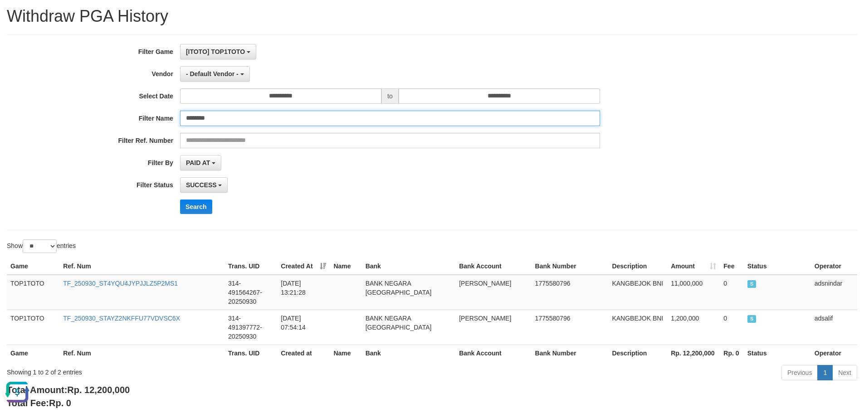 The image size is (864, 413). Describe the element at coordinates (39, 246) in the screenshot. I see `select: Showentries` at that location.